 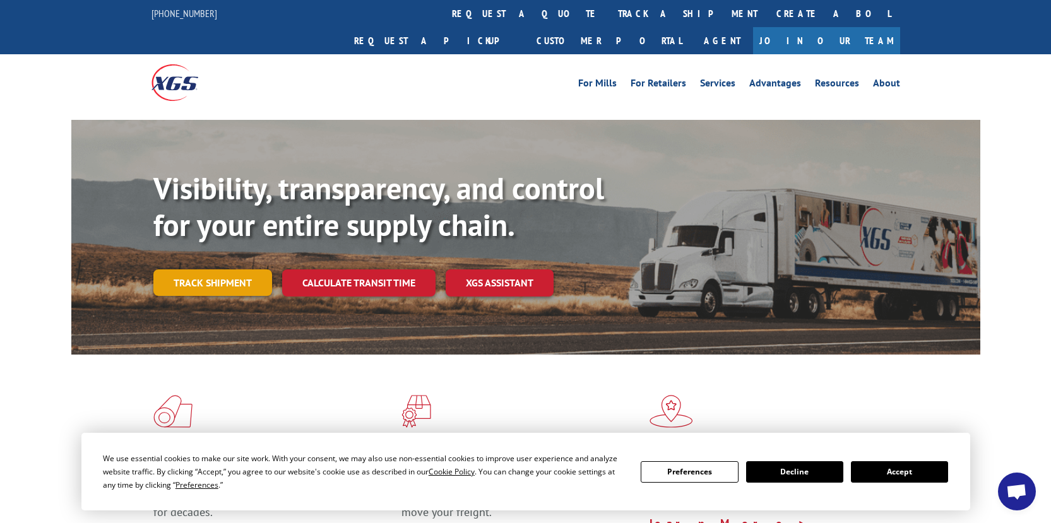 What do you see at coordinates (689, 472) in the screenshot?
I see `button: Preferences` at bounding box center [689, 472].